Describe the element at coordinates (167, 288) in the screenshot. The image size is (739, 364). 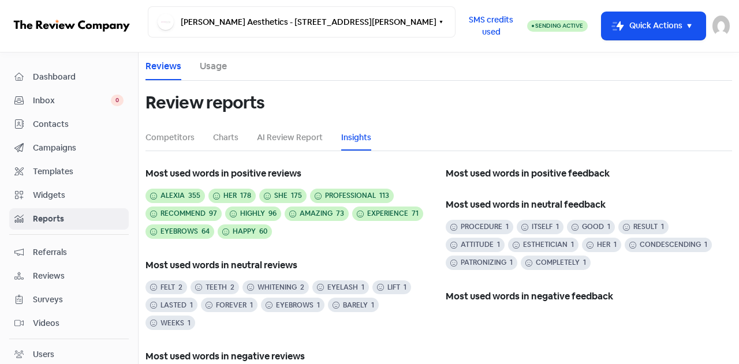
I see `div: felt` at that location.